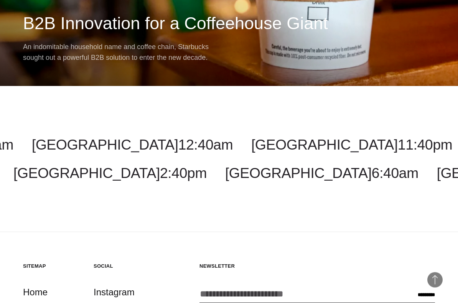 This screenshot has width=458, height=303. Describe the element at coordinates (425, 145) in the screenshot. I see `span: 11:40pm` at that location.